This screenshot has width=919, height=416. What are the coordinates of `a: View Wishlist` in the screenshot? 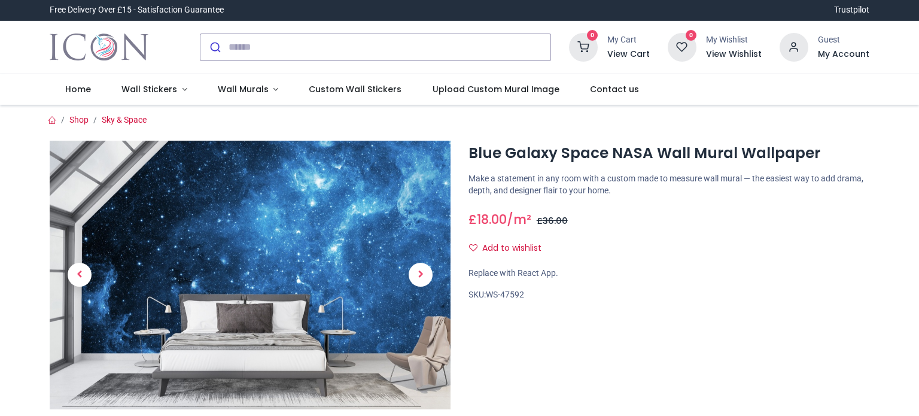 It's located at (734, 54).